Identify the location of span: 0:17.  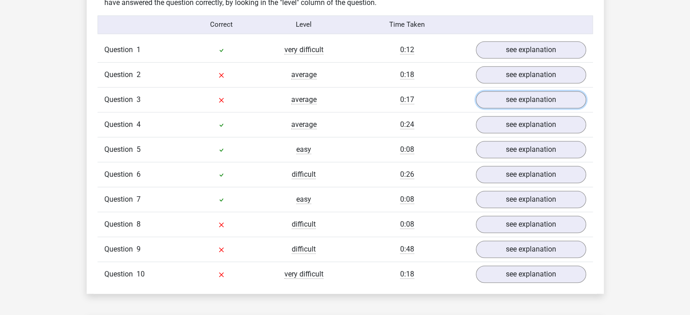
(407, 100).